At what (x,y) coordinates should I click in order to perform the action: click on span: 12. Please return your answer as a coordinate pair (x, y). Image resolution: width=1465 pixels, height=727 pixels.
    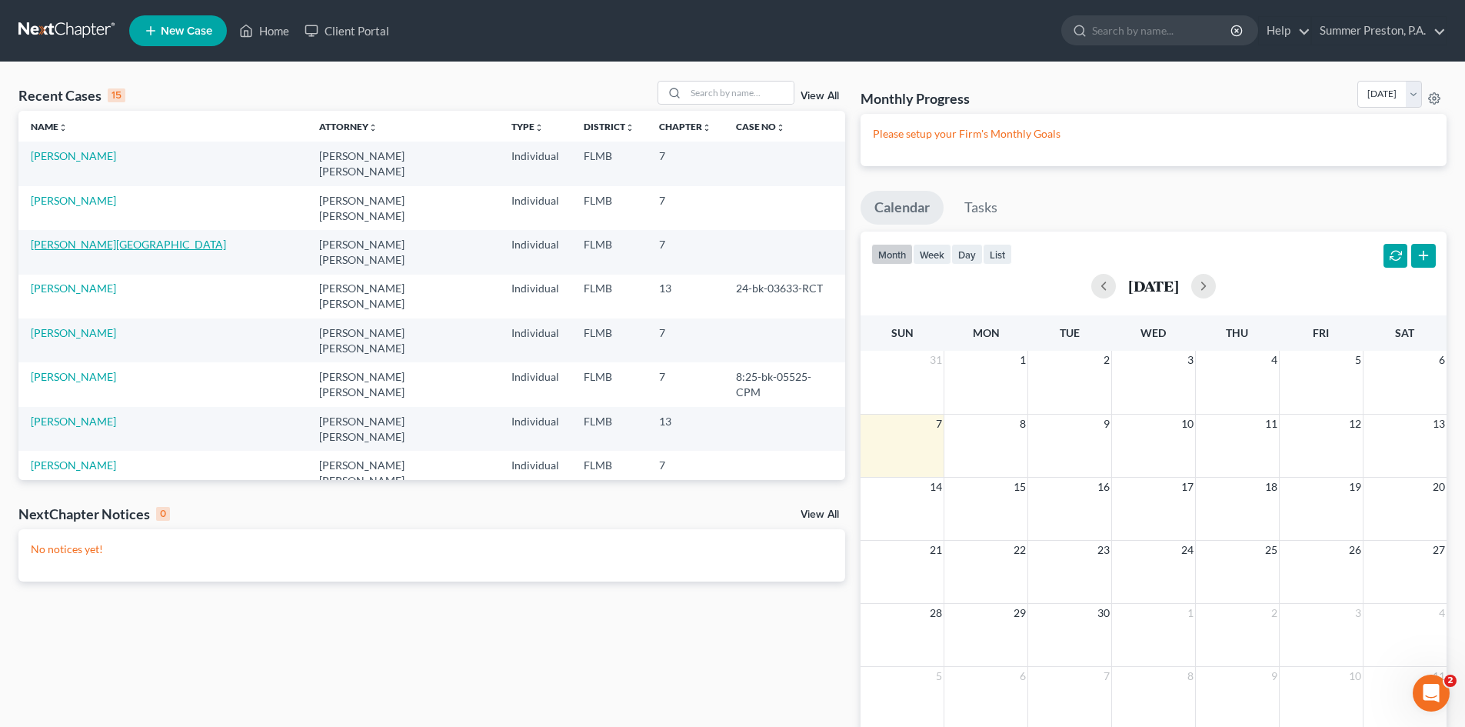
    Looking at the image, I should click on (1355, 424).